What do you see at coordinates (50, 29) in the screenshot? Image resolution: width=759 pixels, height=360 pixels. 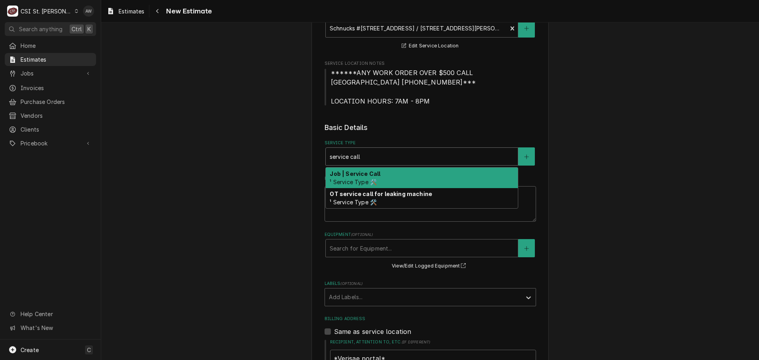 I see `button: Search anythingCtrlK` at bounding box center [50, 29].